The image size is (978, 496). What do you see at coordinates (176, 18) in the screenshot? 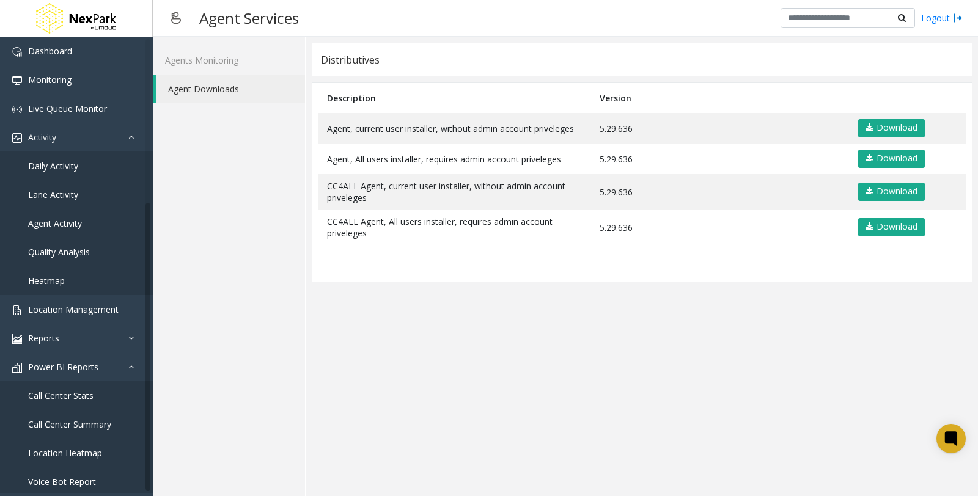
I see `img: pageIcon` at bounding box center [176, 18].